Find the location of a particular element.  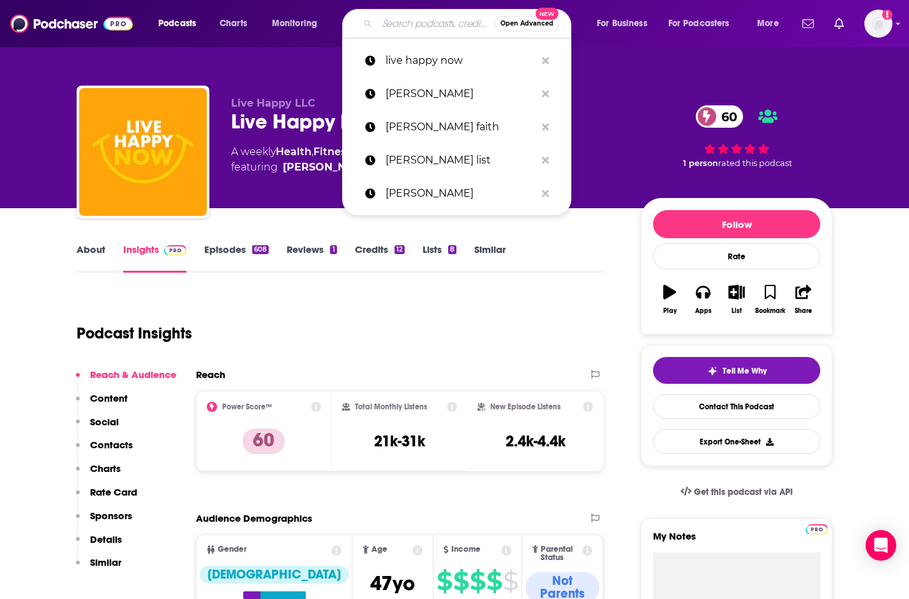

a: Pro website is located at coordinates (817, 528).